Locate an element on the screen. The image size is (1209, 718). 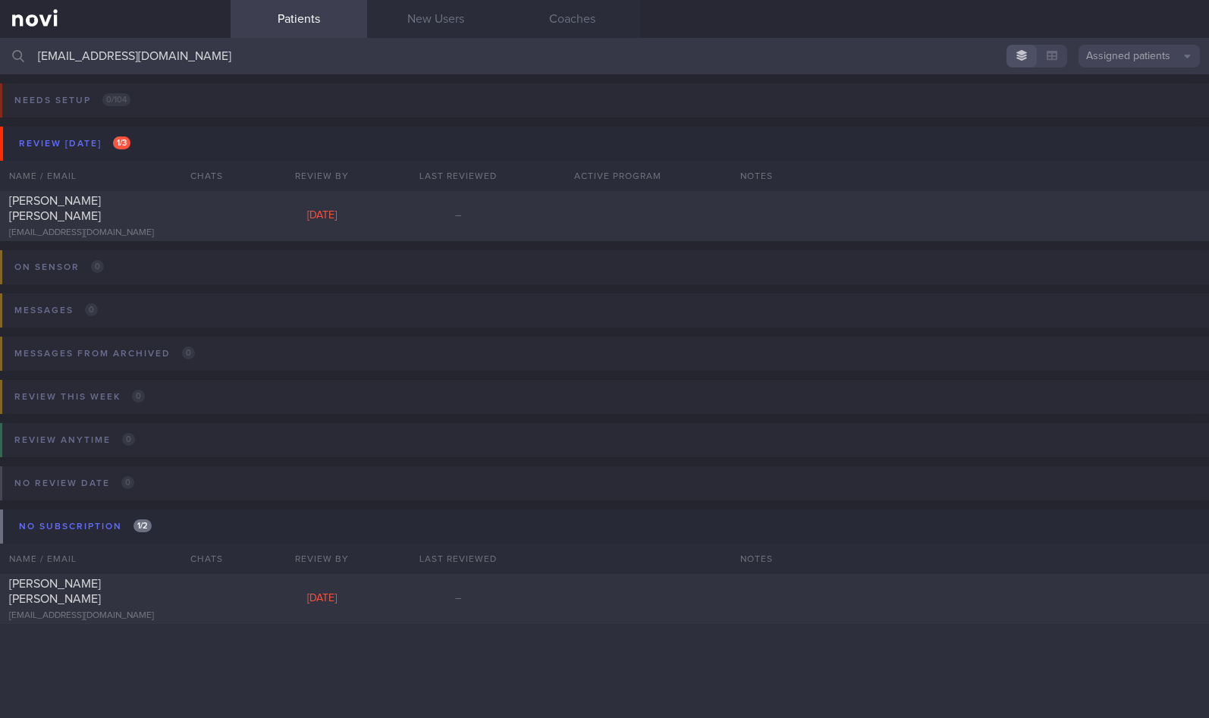
div: Active Program is located at coordinates (617, 176).